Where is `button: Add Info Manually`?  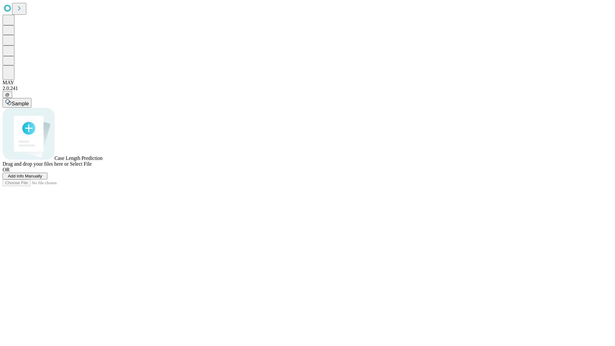
button: Add Info Manually is located at coordinates (25, 176).